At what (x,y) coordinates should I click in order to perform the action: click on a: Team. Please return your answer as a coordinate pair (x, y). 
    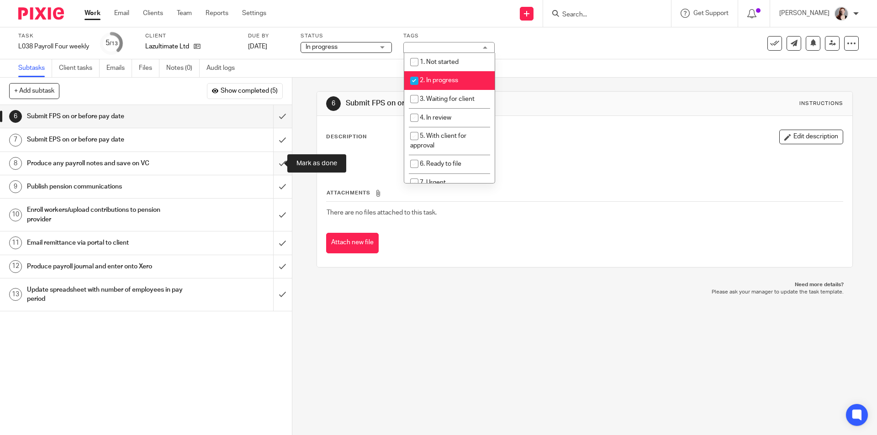
    Looking at the image, I should click on (184, 13).